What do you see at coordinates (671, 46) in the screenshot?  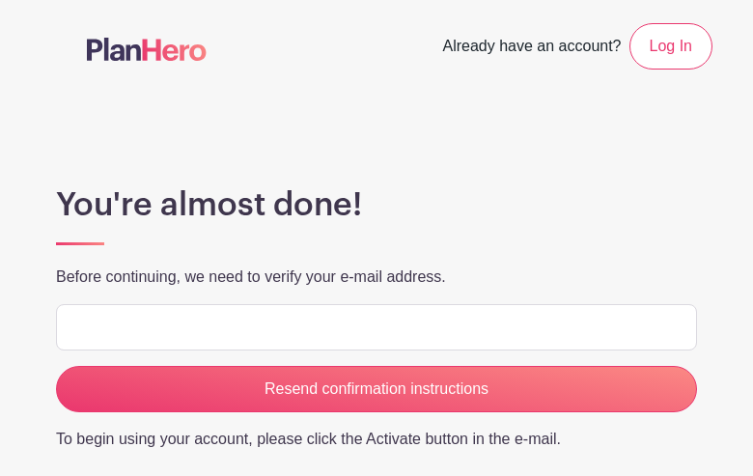 I see `a: Log In` at bounding box center [671, 46].